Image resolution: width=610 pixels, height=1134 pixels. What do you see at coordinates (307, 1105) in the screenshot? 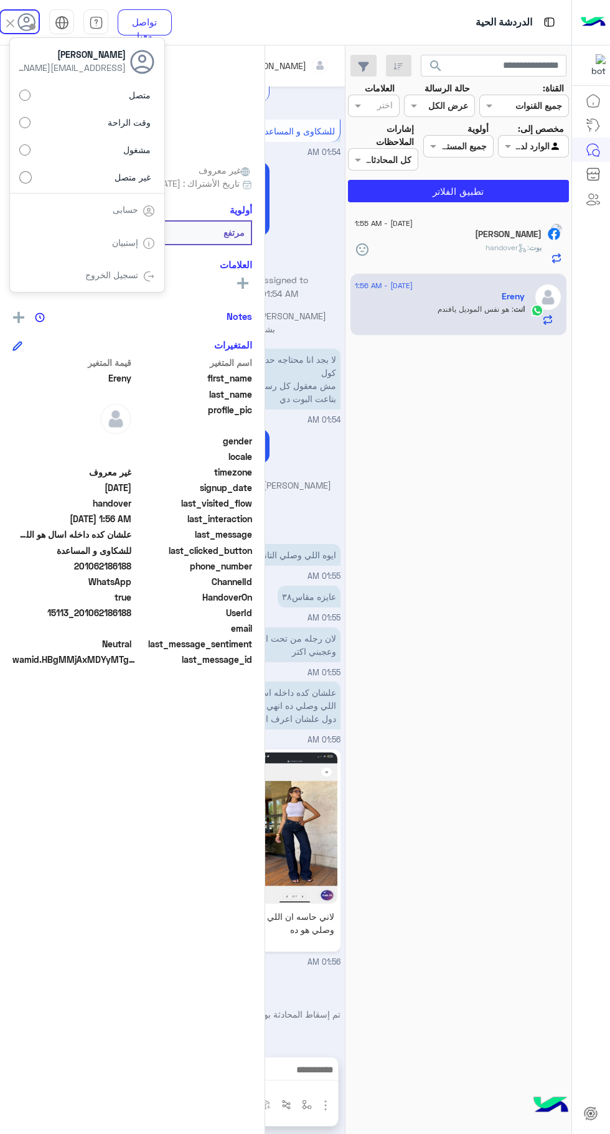
I see `img: select flow` at bounding box center [307, 1105].